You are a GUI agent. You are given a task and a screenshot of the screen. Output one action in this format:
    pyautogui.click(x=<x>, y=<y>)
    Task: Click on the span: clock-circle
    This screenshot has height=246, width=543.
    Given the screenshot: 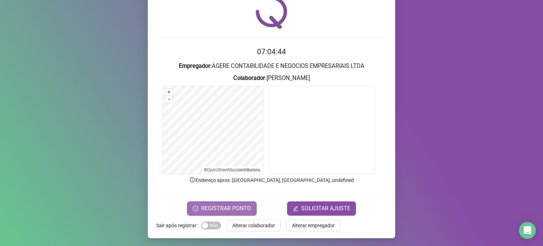 What is the action you would take?
    pyautogui.click(x=195, y=208)
    